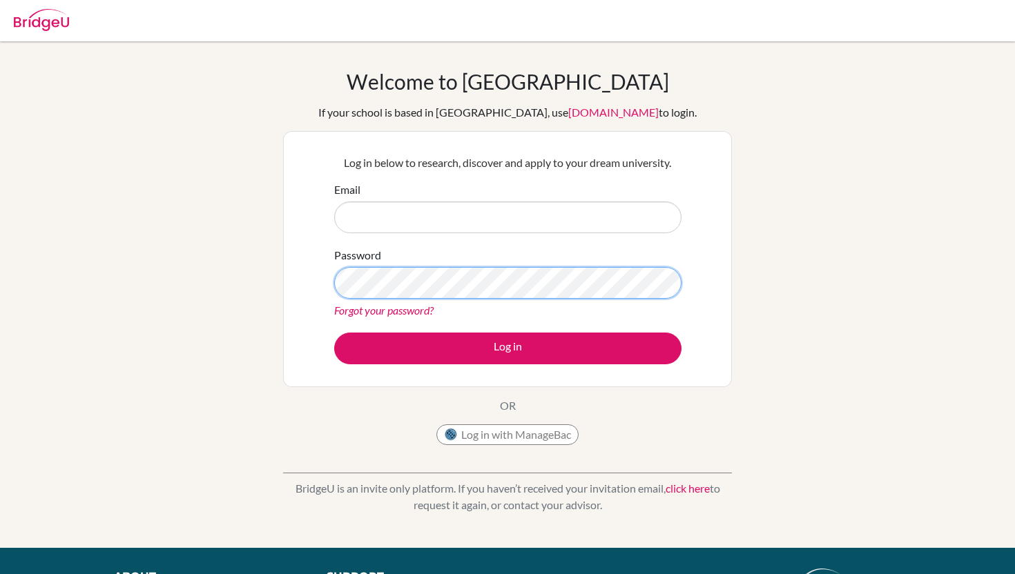 This screenshot has width=1015, height=574. Describe the element at coordinates (507, 497) in the screenshot. I see `p: BridgeU is an invite only platform. If you haven’t received your invitation email, to request it ...` at that location.